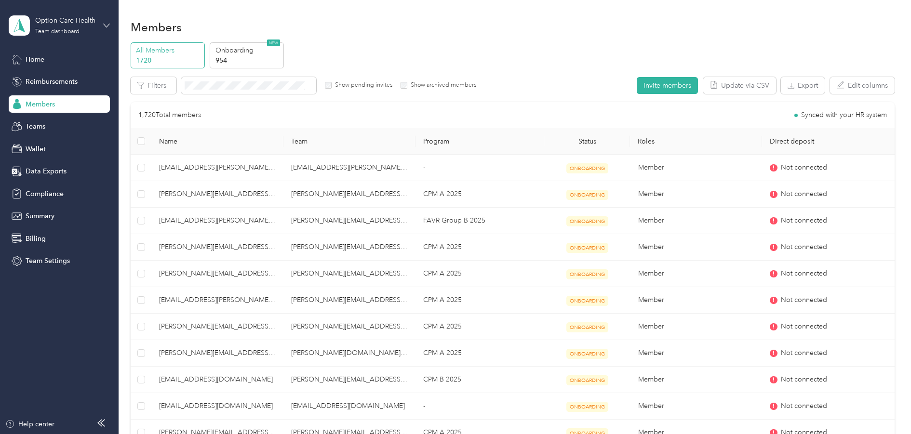  I want to click on td: alexa.horrocks@optioncare.com, so click(217, 300).